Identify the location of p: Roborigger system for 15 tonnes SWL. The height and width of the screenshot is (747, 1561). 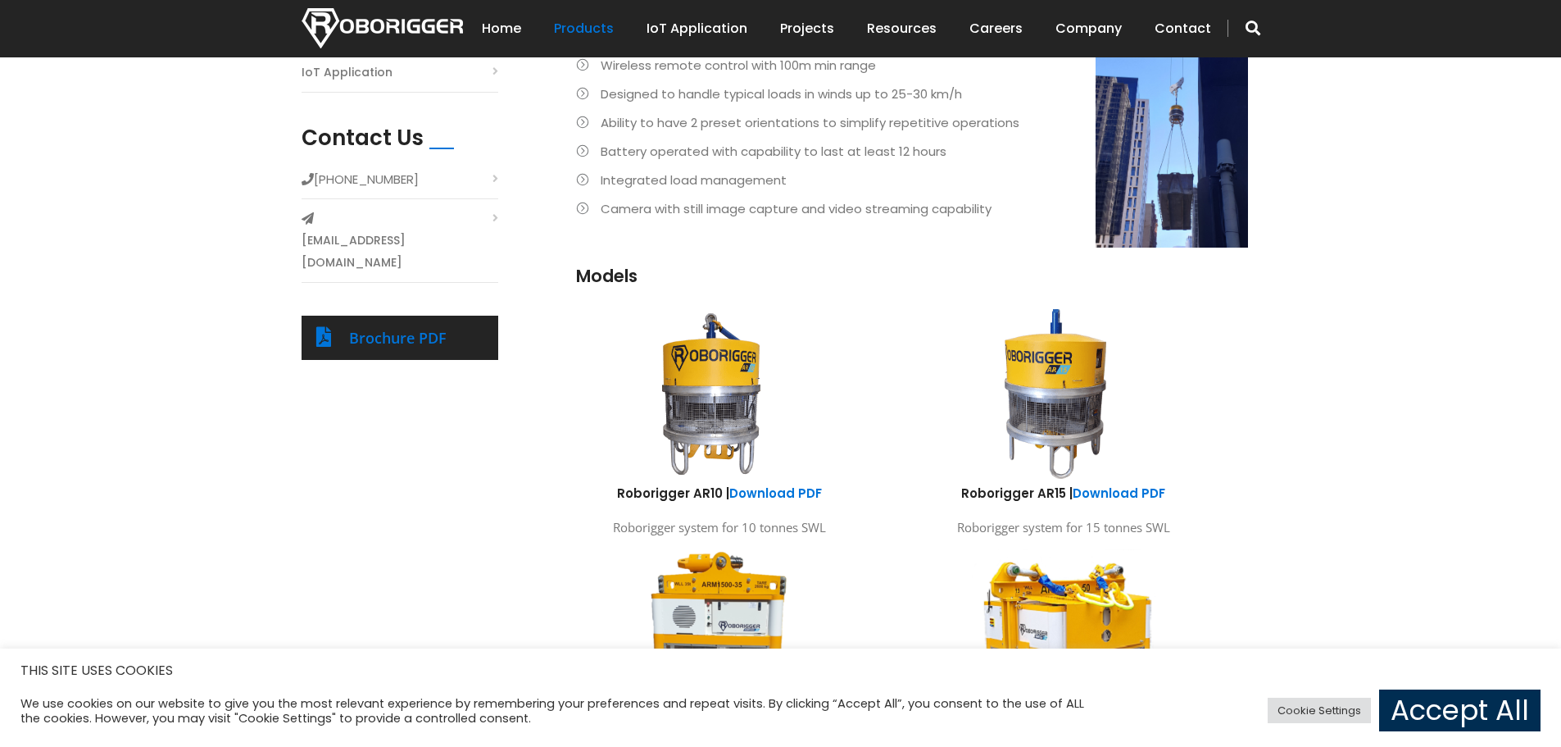
(1064, 527).